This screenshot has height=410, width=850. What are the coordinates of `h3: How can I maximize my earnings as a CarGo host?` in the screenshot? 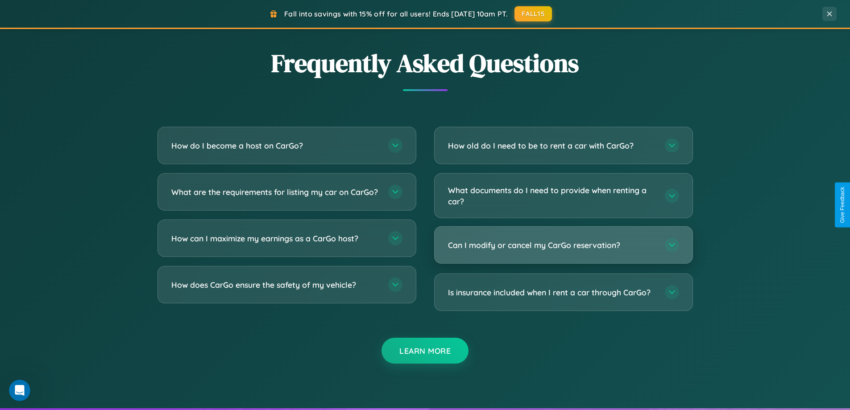 It's located at (275, 238).